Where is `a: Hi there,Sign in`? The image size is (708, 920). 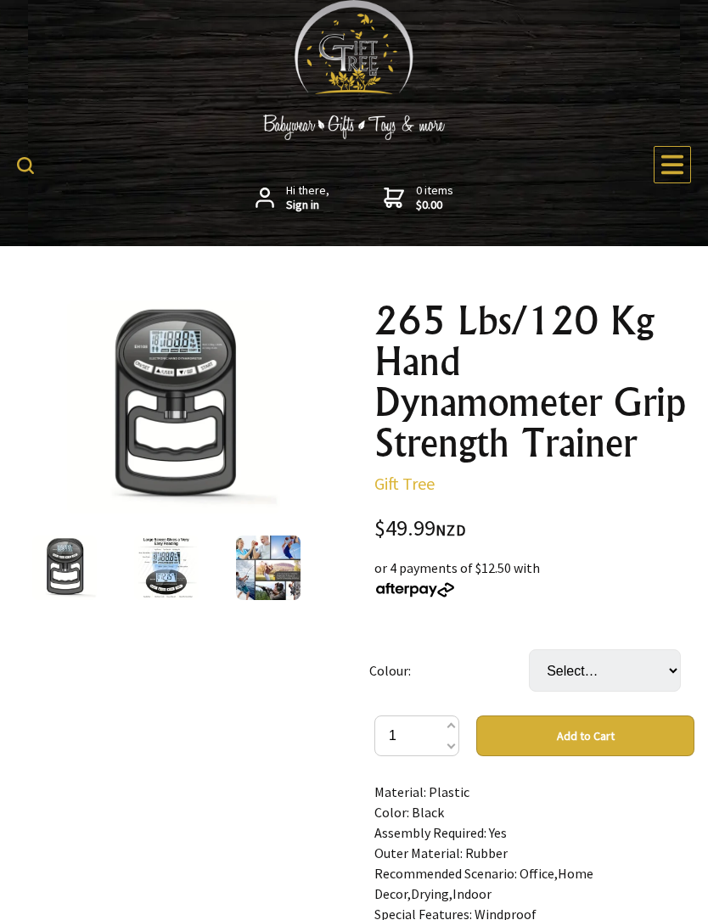 a: Hi there,Sign in is located at coordinates (292, 198).